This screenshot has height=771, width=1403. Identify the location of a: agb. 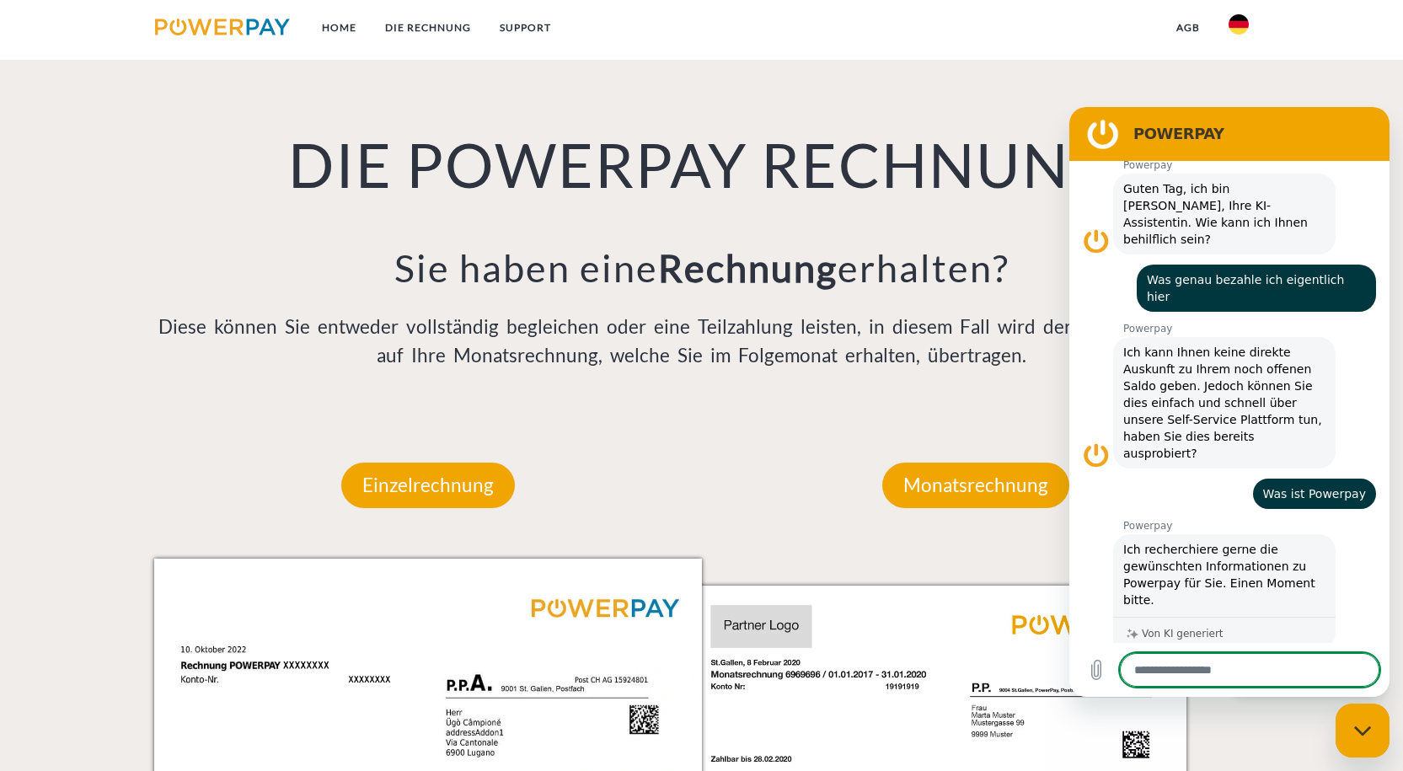
(1188, 28).